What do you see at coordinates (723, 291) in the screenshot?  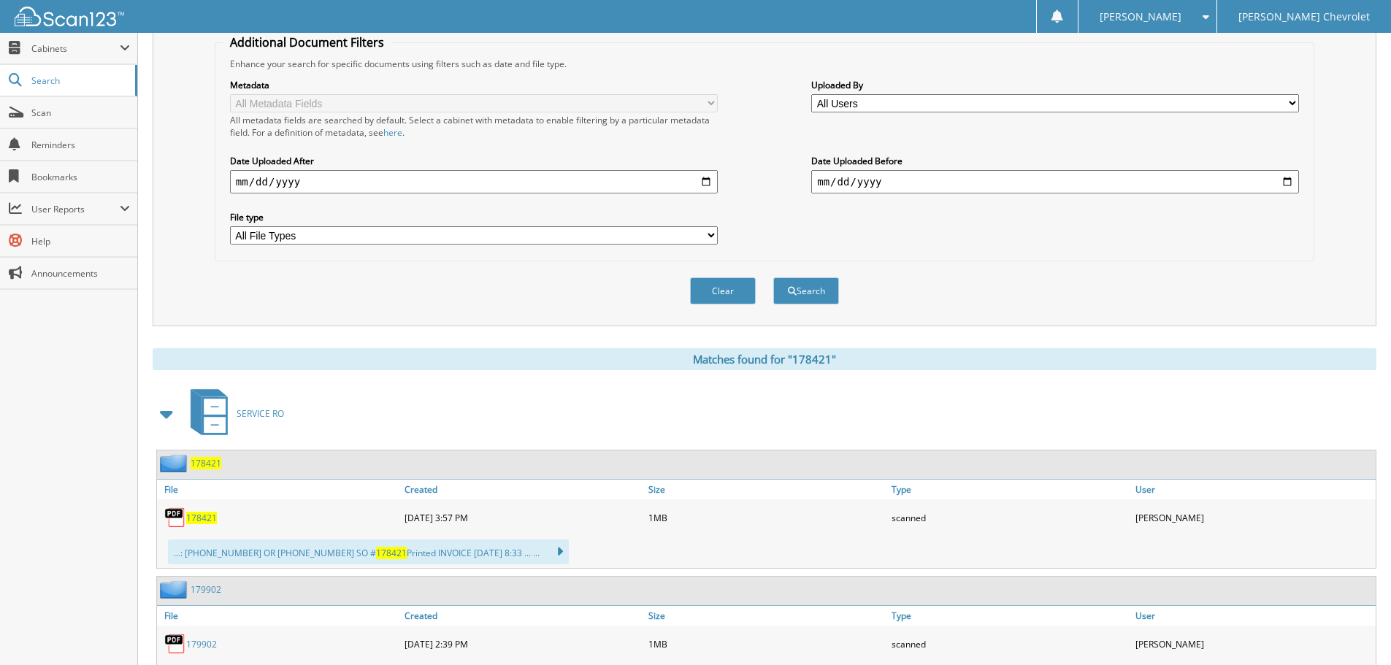 I see `button: Clear` at bounding box center [723, 291].